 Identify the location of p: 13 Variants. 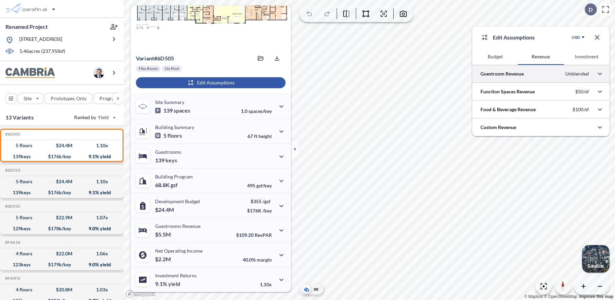
(20, 117).